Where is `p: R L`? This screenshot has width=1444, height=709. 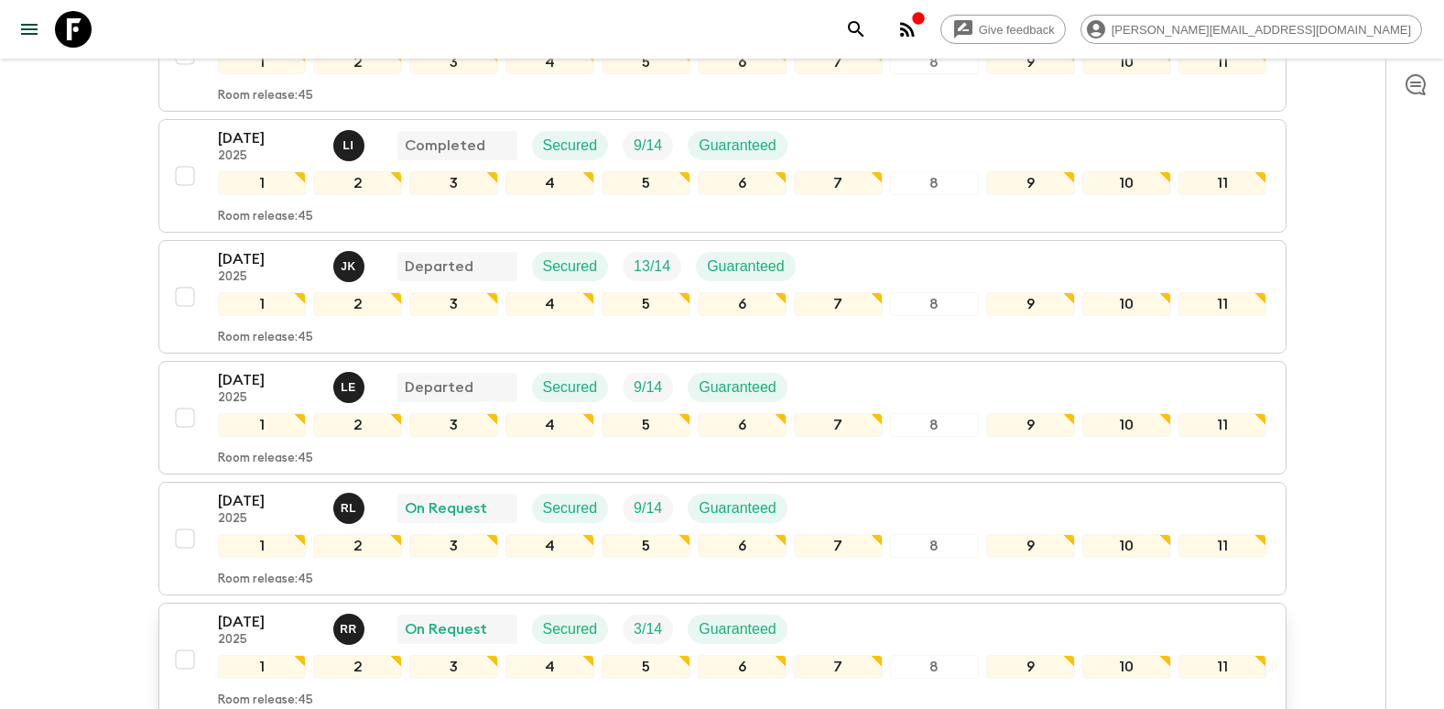 p: R L is located at coordinates (348, 508).